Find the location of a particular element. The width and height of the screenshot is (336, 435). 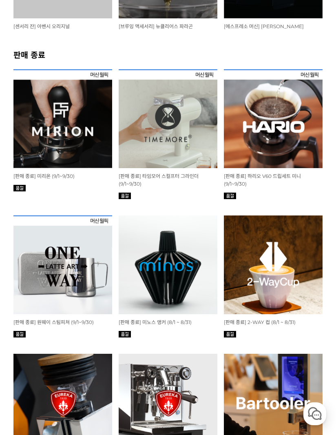

img: 9월 머신 월픽 타임모어 스컬프터 is located at coordinates (168, 119).